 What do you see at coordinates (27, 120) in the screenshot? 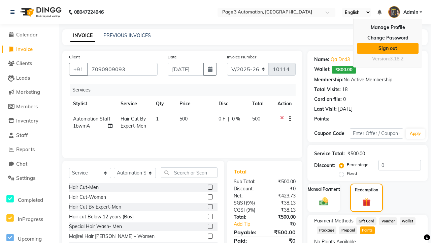
I see `span: Inventory` at bounding box center [27, 120].